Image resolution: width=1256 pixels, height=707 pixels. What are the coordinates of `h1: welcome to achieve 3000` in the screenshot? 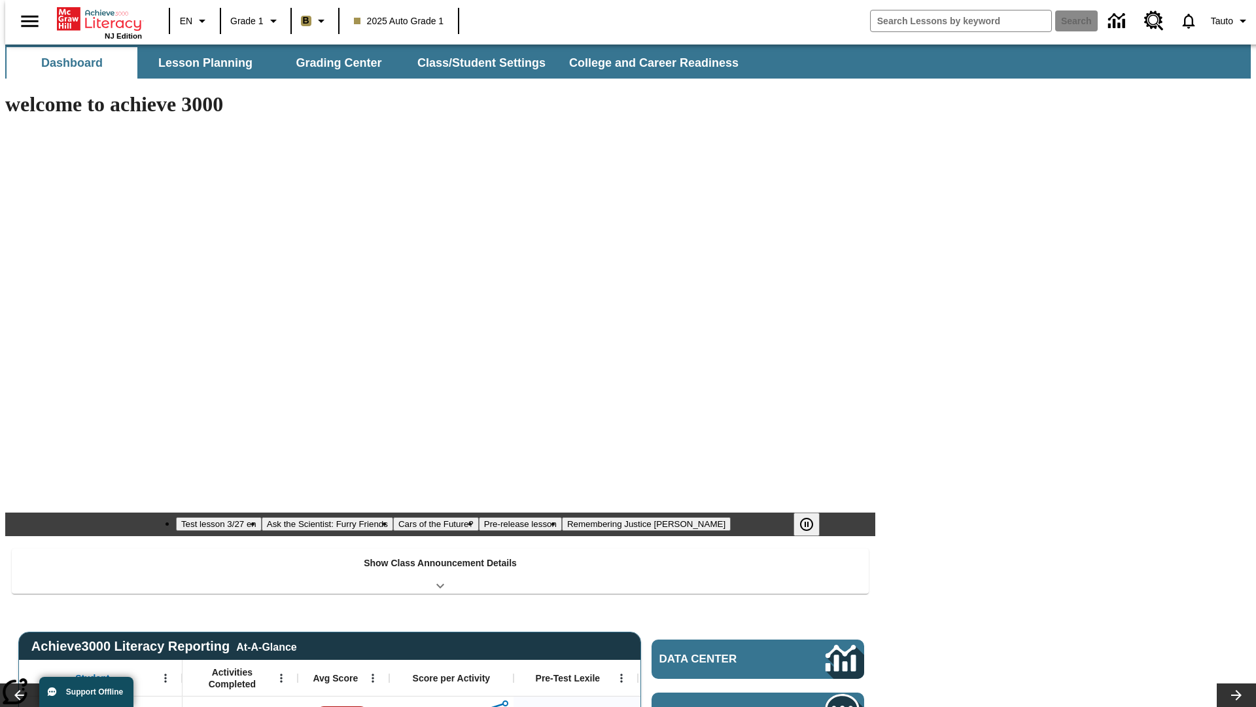 It's located at (440, 104).